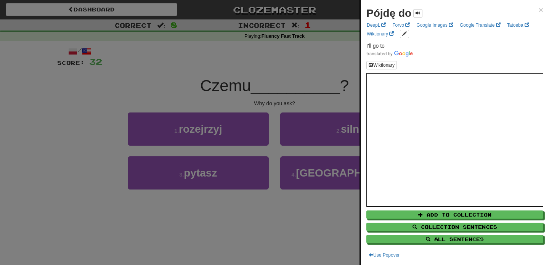 The height and width of the screenshot is (265, 549). I want to click on a: Google Images, so click(435, 25).